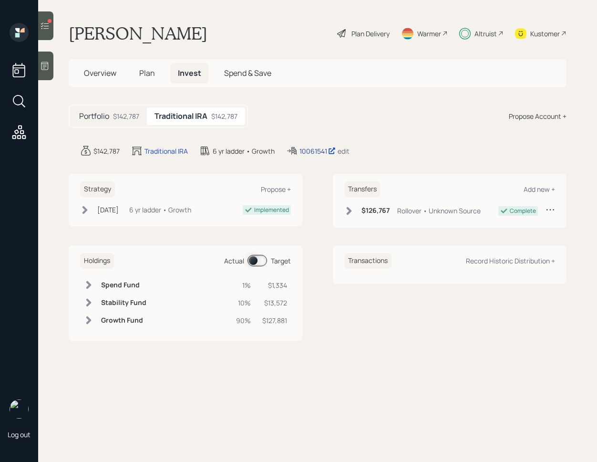 The image size is (597, 462). Describe the element at coordinates (275, 302) in the screenshot. I see `div: $13,572` at that location.